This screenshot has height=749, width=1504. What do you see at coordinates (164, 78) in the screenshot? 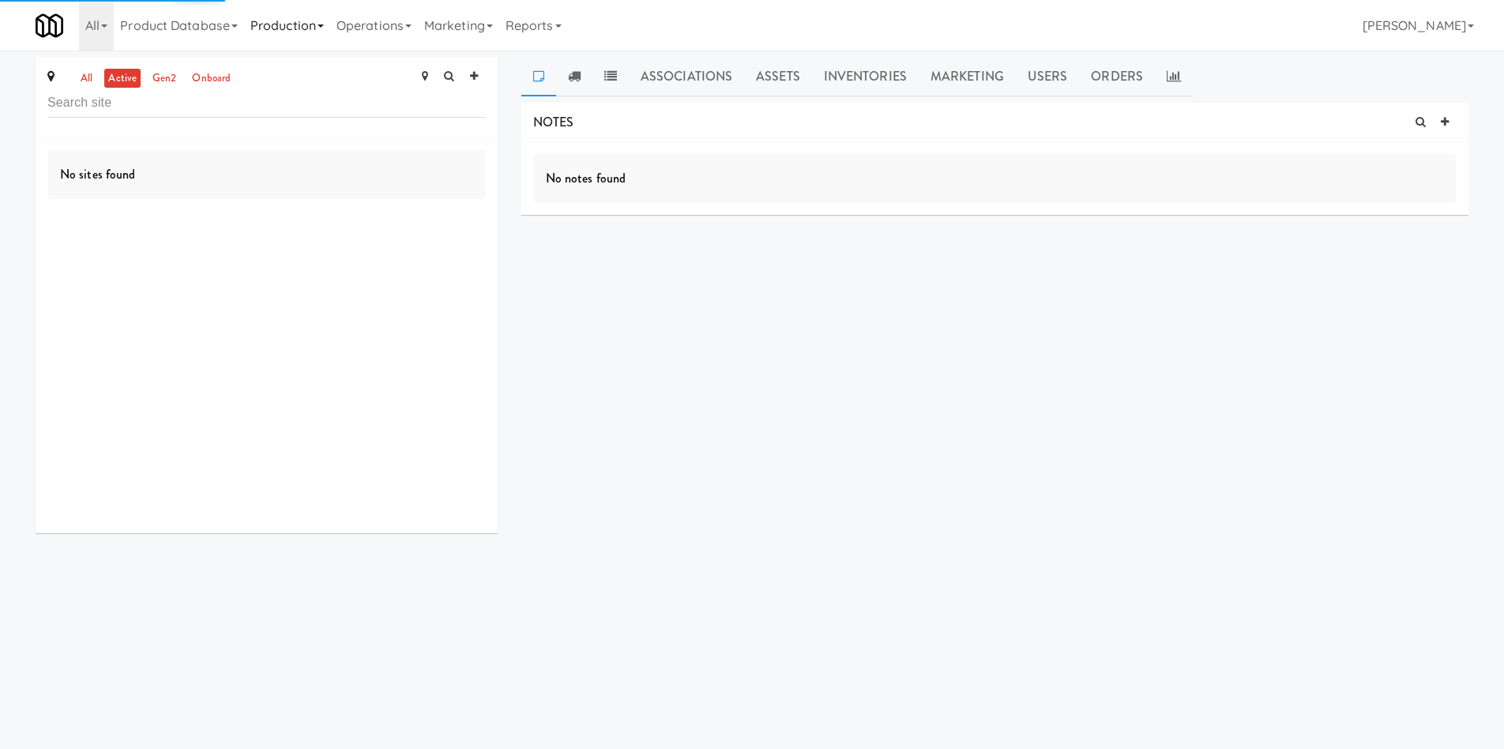
I see `a: gen2` at bounding box center [164, 78].